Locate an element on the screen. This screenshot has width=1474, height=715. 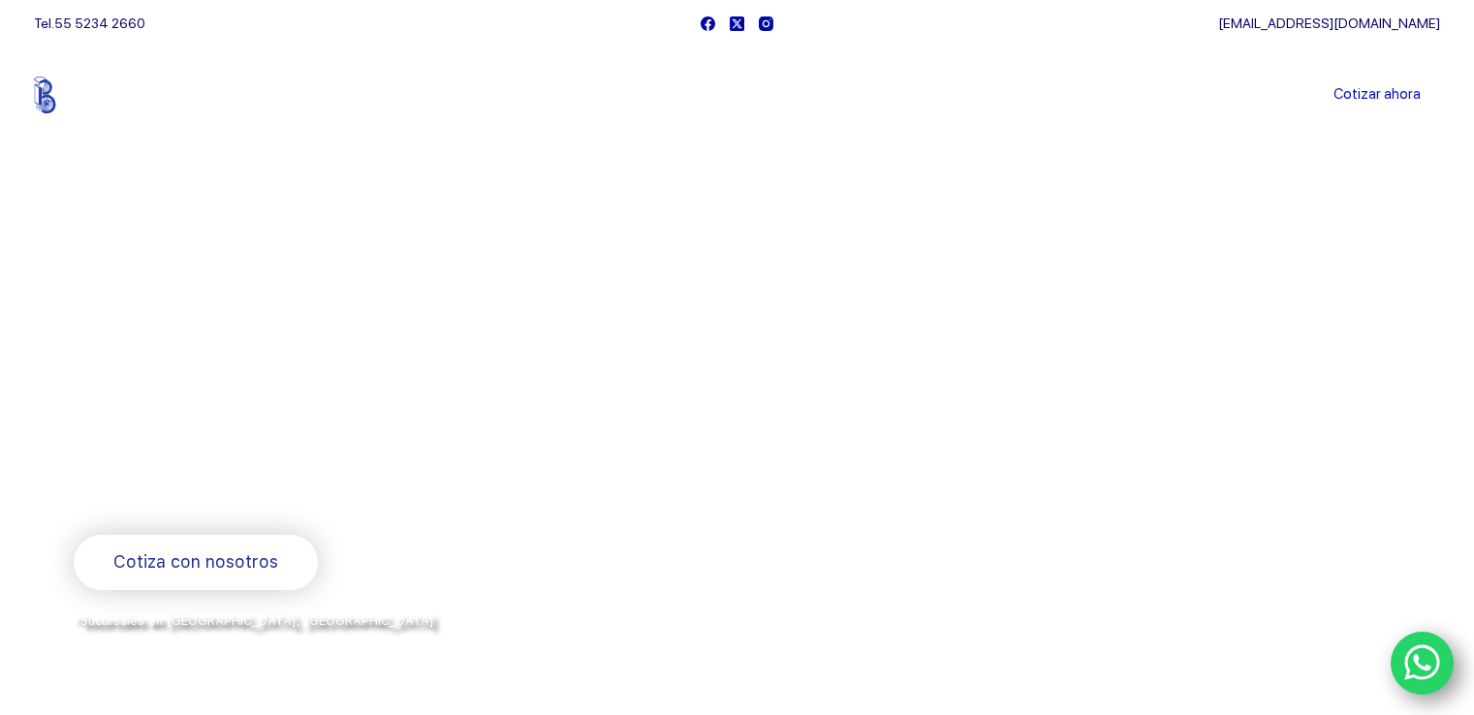
a: Facebook is located at coordinates (708, 23).